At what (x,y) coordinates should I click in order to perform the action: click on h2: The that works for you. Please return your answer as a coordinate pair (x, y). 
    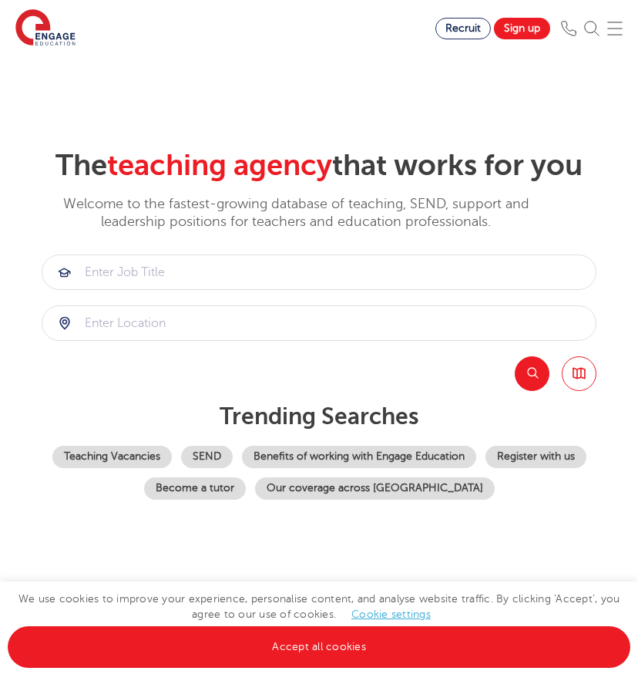
    Looking at the image, I should click on (319, 166).